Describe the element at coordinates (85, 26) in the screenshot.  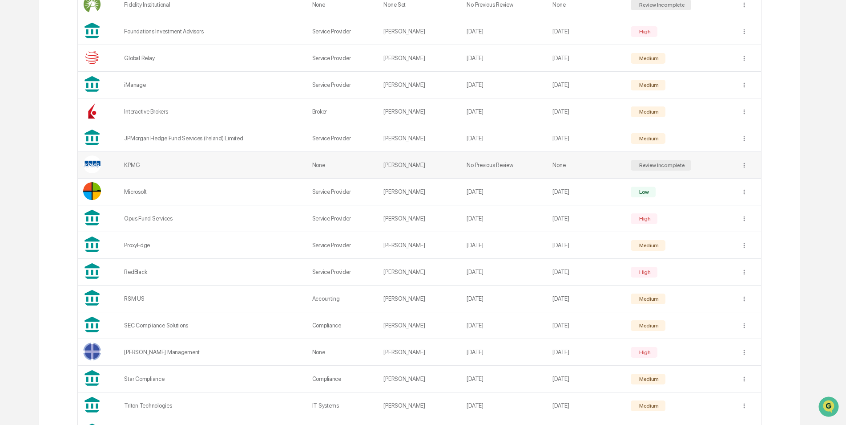
I see `p: How can we help?` at that location.